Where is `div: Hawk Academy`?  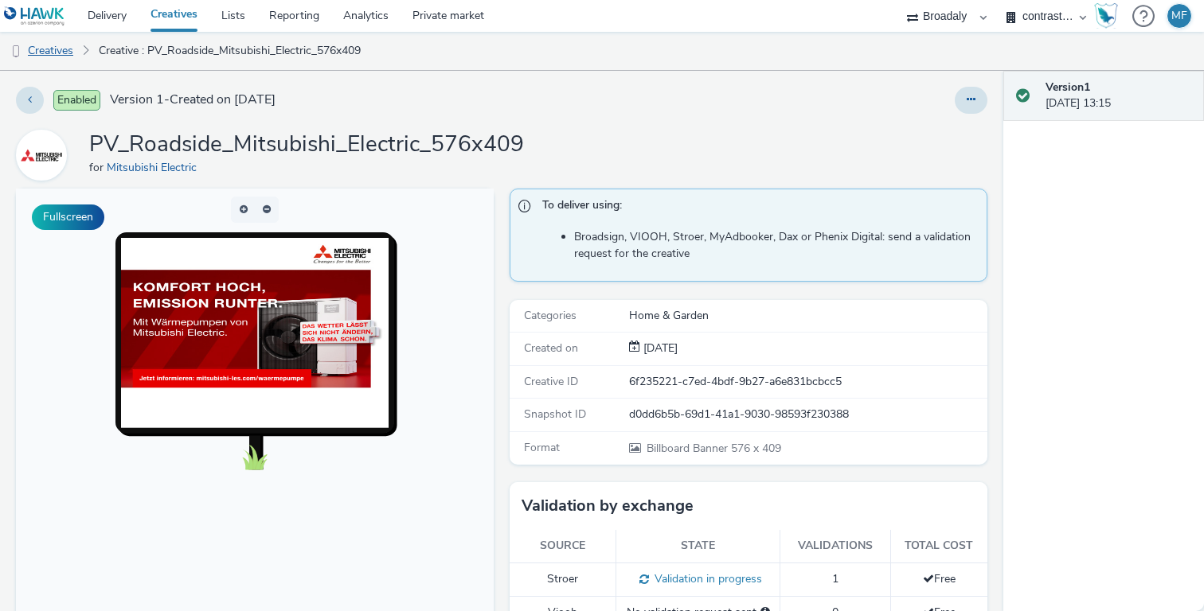 div: Hawk Academy is located at coordinates (1106, 16).